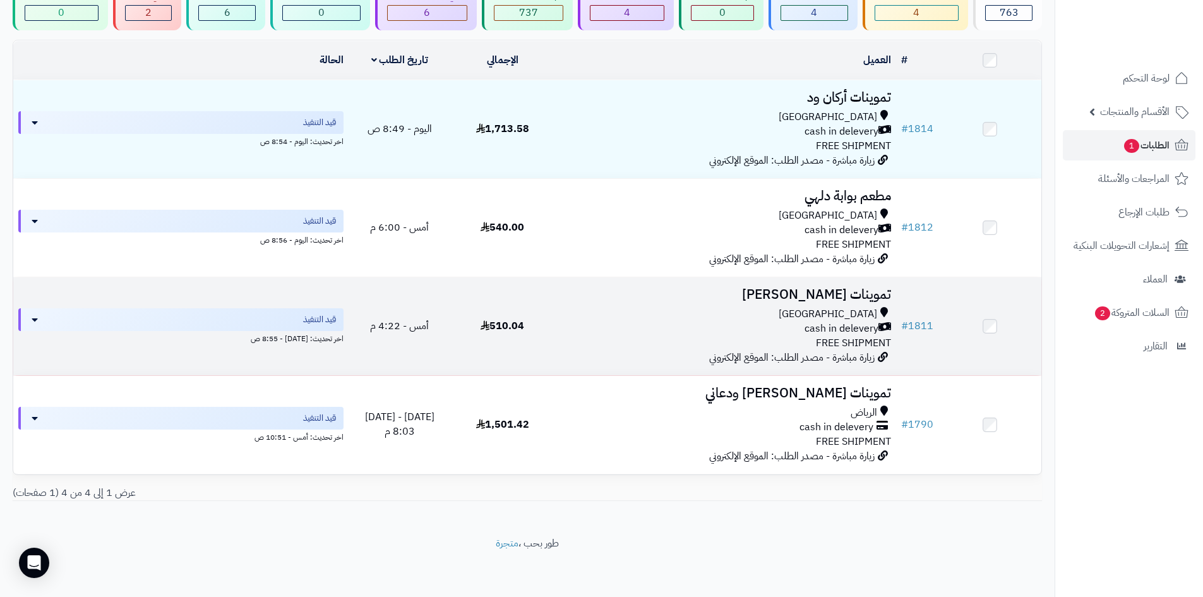 This screenshot has height=597, width=1203. I want to click on span: 510.04, so click(502, 326).